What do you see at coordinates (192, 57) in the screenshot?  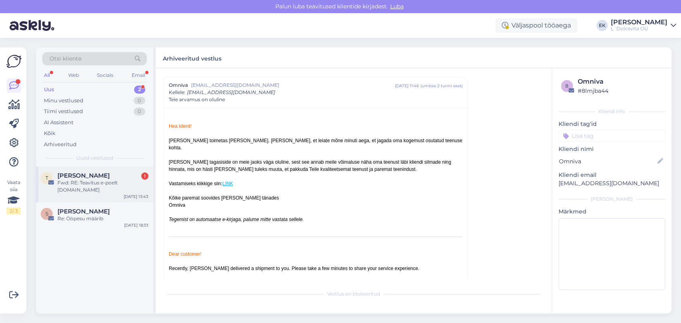 I see `label: Arhiveeritud vestlus` at bounding box center [192, 57].